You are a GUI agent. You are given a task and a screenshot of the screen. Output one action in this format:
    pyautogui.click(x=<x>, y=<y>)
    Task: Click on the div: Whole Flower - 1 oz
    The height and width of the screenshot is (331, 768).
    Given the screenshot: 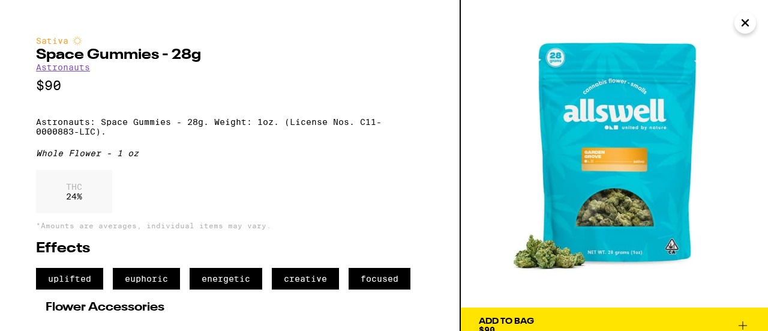 What is the action you would take?
    pyautogui.click(x=230, y=153)
    